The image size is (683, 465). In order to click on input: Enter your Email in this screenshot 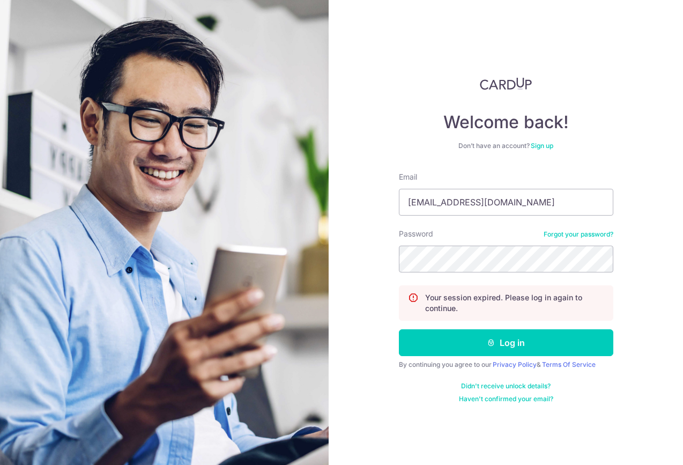, I will do `click(506, 202)`.